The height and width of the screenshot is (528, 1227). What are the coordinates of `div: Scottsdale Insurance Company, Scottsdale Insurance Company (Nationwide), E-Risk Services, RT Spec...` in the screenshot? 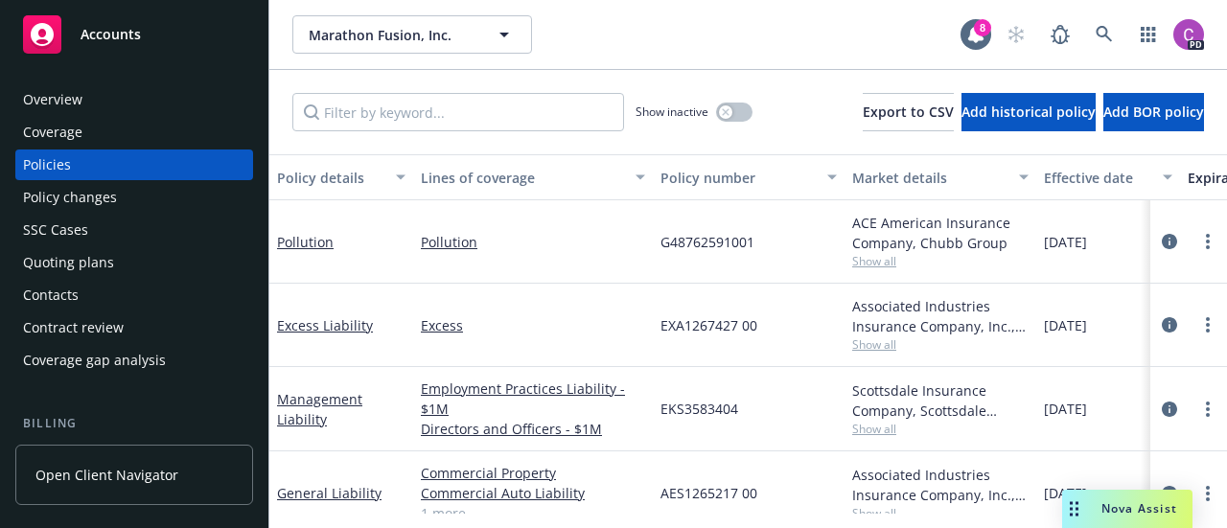 It's located at (940, 401).